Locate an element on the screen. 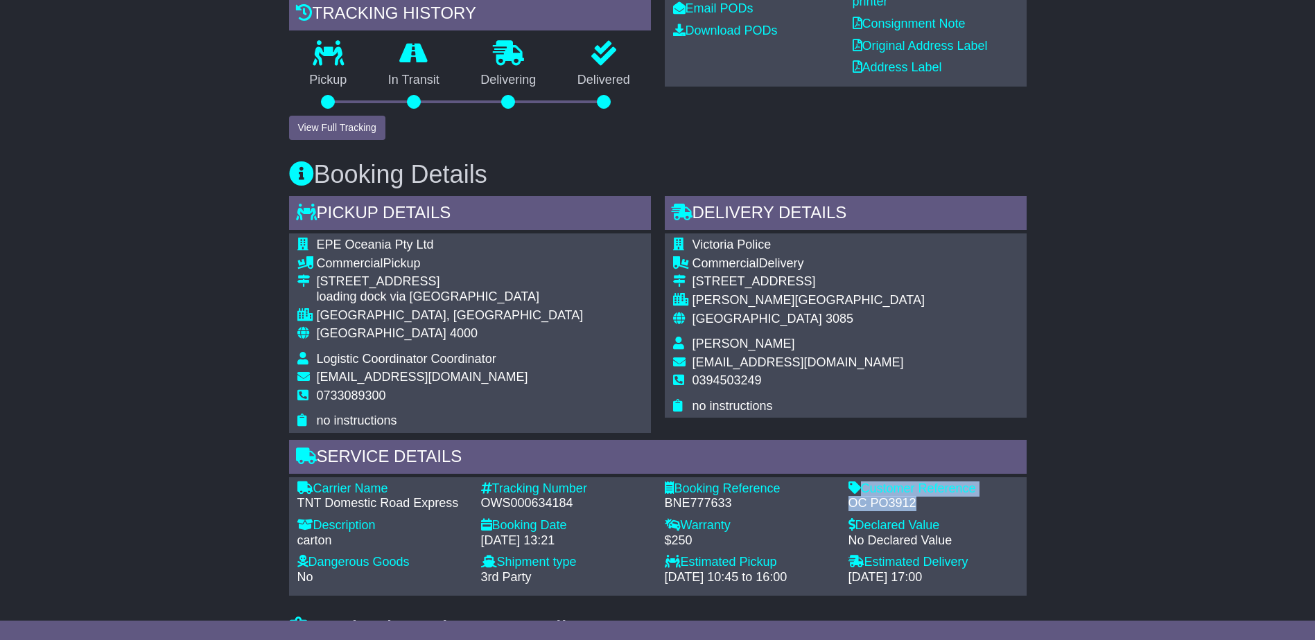 This screenshot has height=640, width=1315. span: 0733089300 is located at coordinates (351, 396).